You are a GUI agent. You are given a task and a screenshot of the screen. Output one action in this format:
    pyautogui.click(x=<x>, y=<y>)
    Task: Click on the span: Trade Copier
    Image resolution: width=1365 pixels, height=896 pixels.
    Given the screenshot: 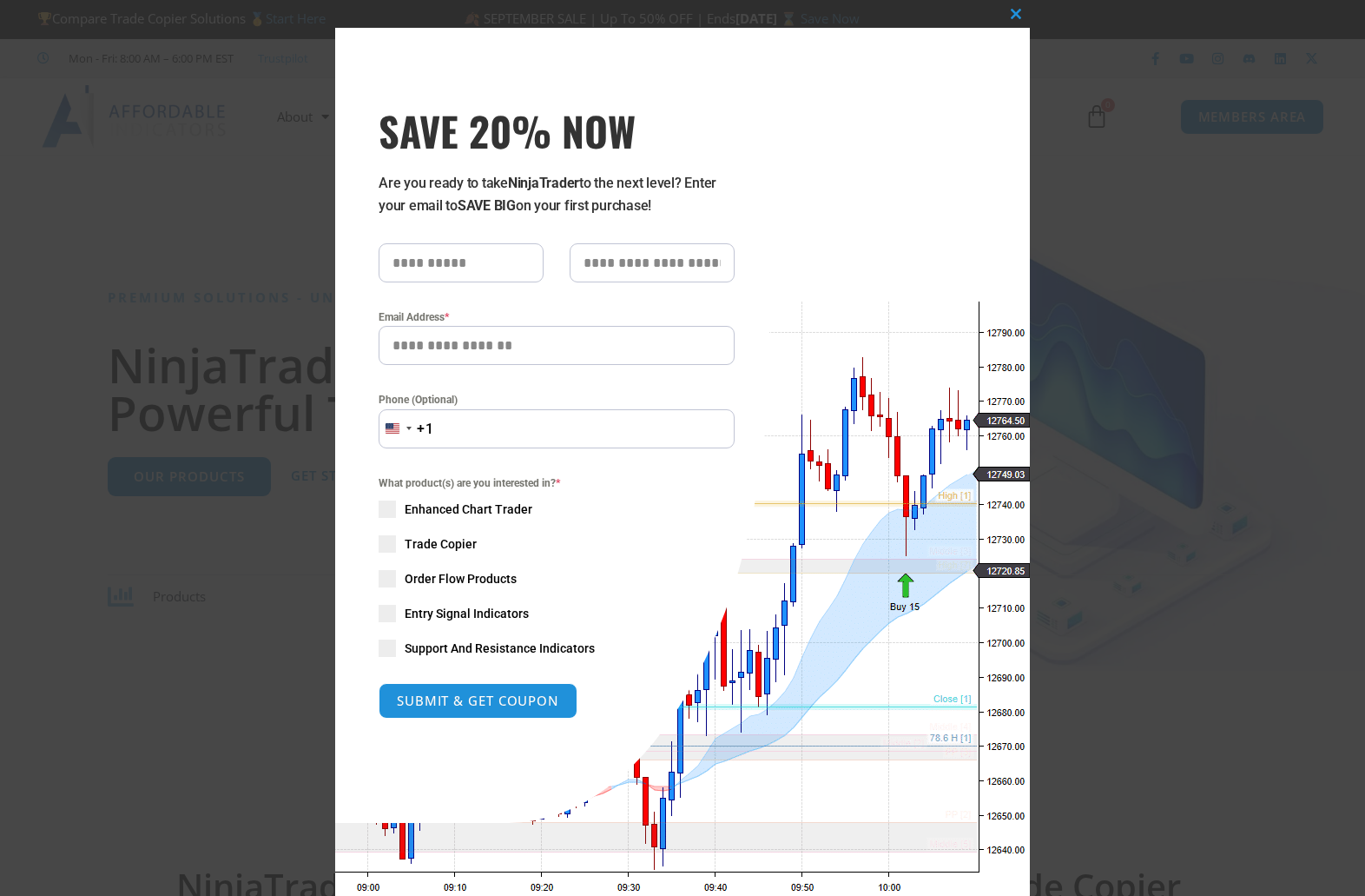 What is the action you would take?
    pyautogui.click(x=440, y=544)
    